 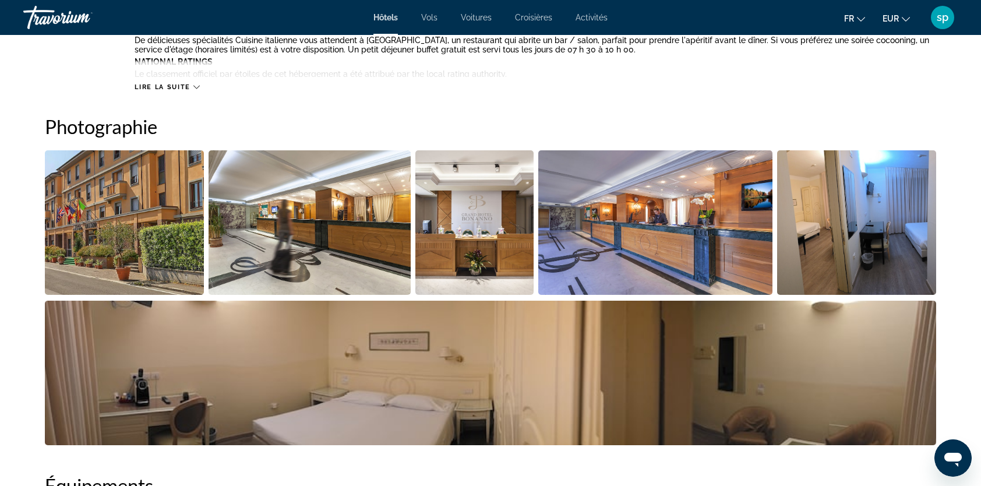 What do you see at coordinates (591, 17) in the screenshot?
I see `a: Activités` at bounding box center [591, 17].